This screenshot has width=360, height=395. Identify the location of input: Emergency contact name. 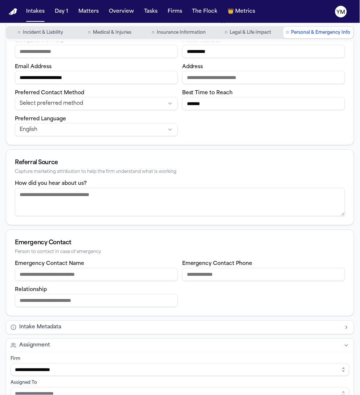
(96, 275).